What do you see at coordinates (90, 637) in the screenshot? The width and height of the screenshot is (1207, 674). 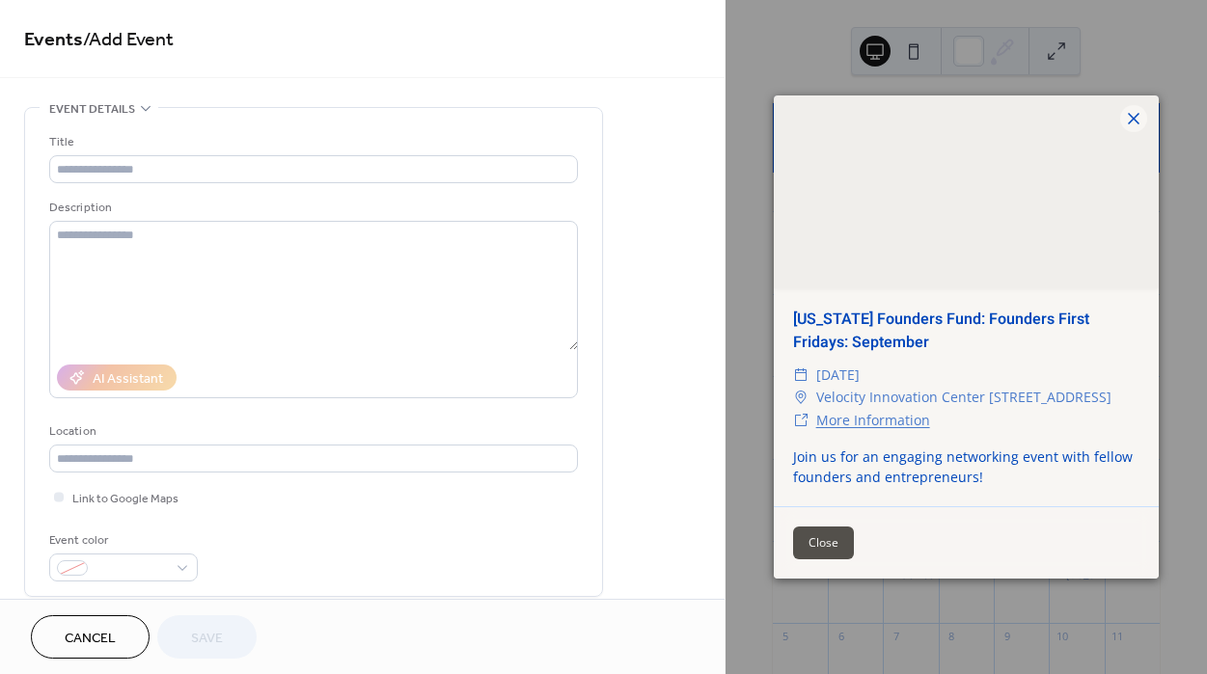 I see `button: Cancel` at bounding box center [90, 637].